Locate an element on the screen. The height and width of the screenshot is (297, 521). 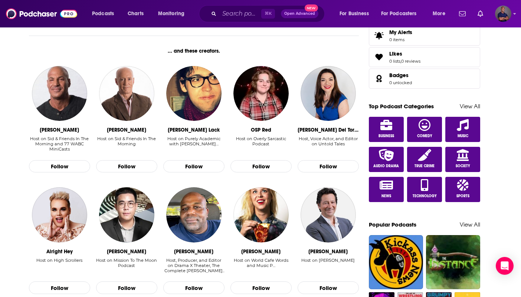
div: Rawit Hanata is located at coordinates (127, 252).